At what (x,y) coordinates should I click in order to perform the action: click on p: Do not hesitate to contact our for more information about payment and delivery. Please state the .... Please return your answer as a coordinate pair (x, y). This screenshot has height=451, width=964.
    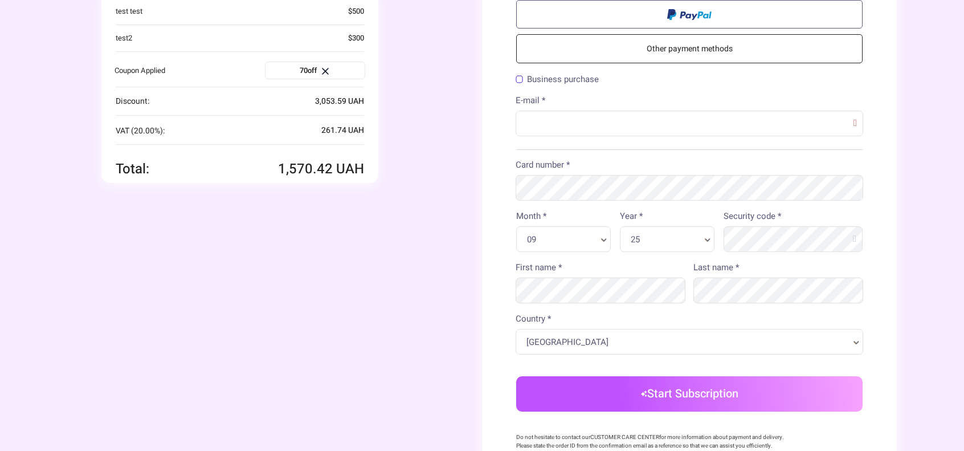
    Looking at the image, I should click on (690, 442).